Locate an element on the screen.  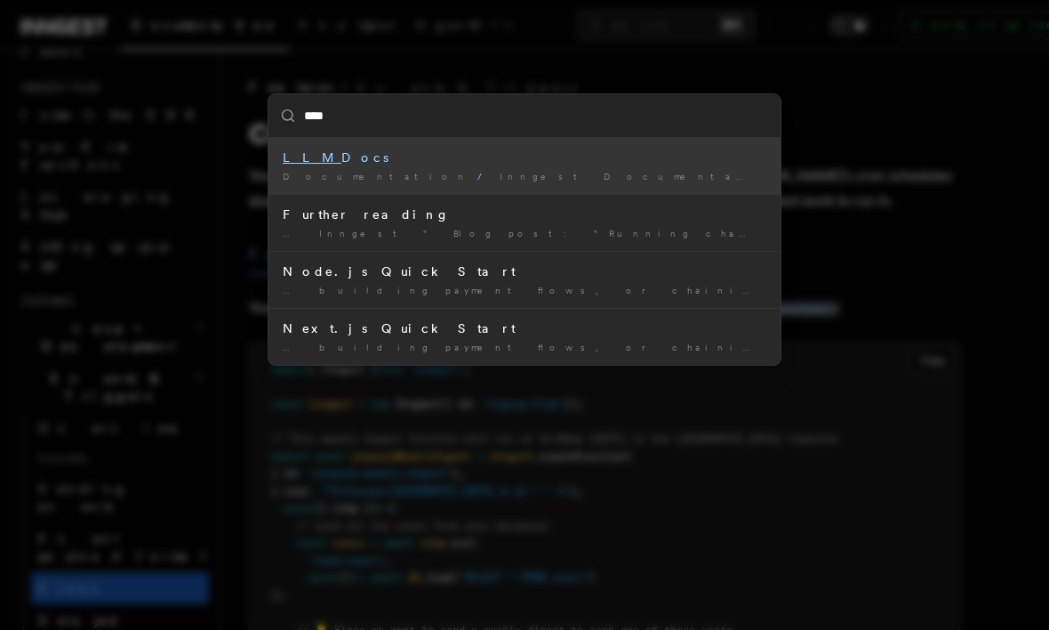
mark: LLM is located at coordinates (312, 157).